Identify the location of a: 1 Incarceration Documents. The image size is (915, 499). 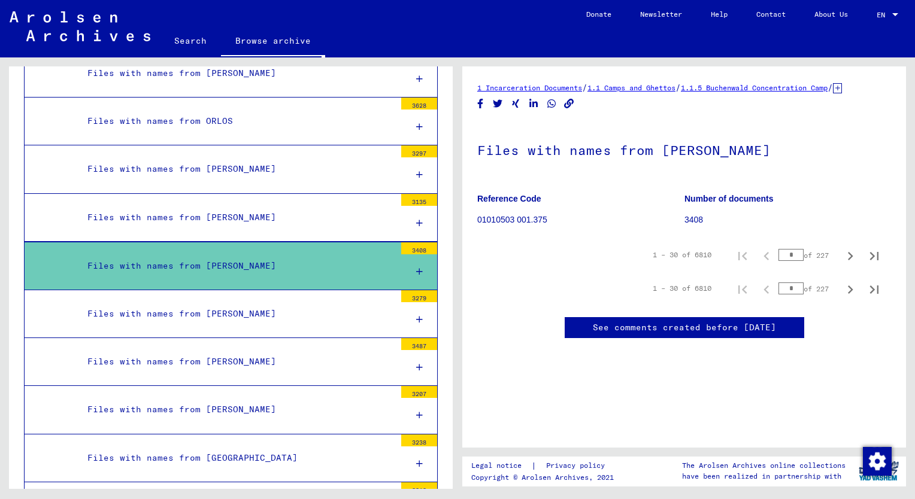
(529, 87).